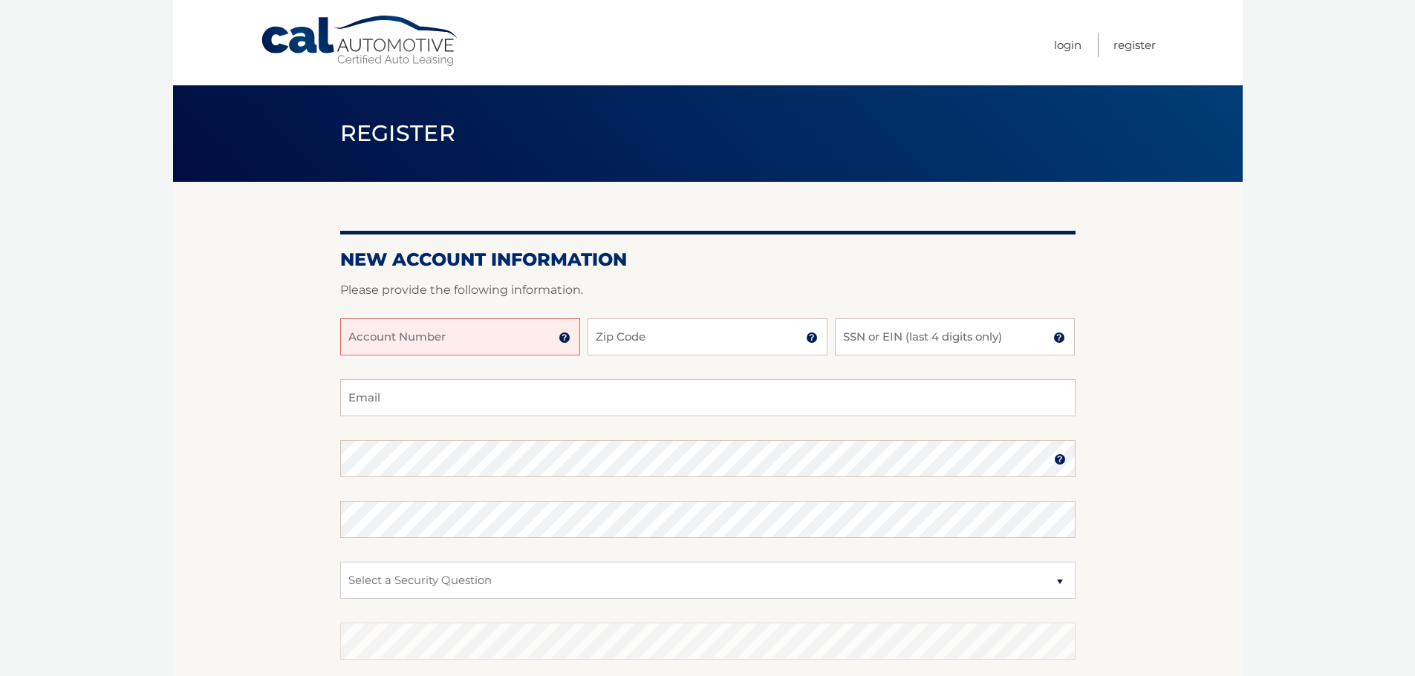 The width and height of the screenshot is (1415, 676). Describe the element at coordinates (1134, 45) in the screenshot. I see `a: Register` at that location.